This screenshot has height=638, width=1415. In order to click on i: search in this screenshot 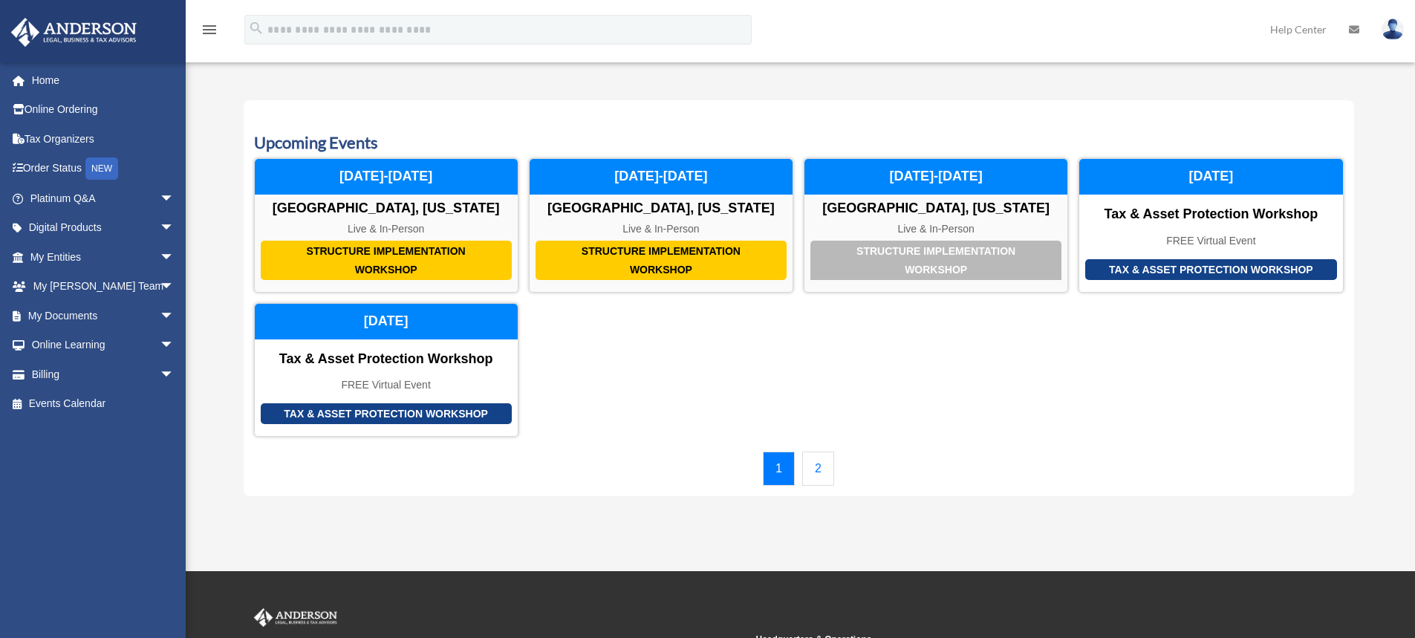, I will do `click(256, 28)`.